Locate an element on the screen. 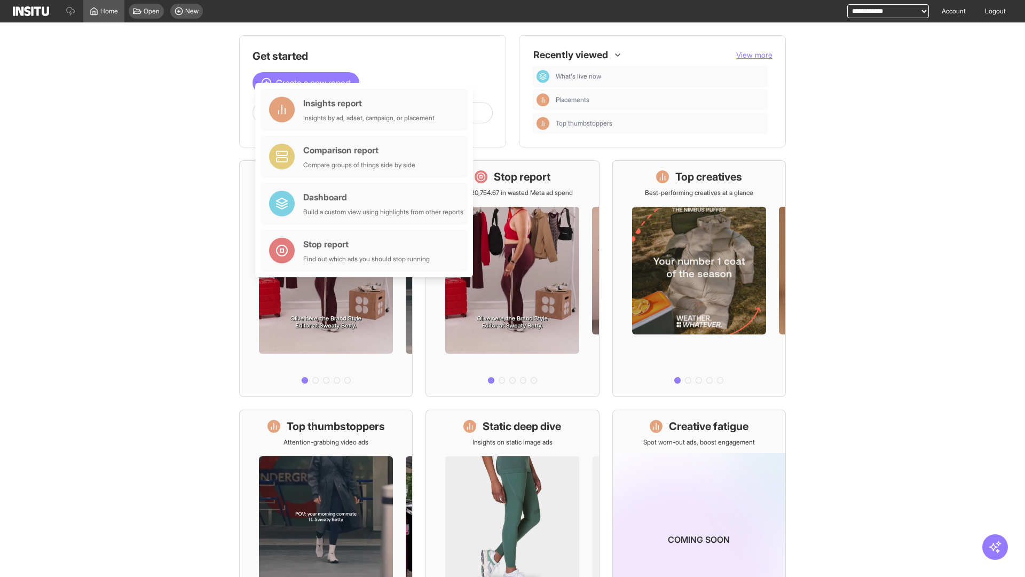 The width and height of the screenshot is (1025, 577). div: Insights report is located at coordinates (369, 103).